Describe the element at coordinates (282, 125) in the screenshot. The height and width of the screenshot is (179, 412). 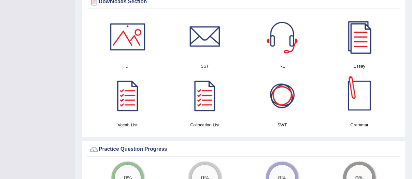
I see `h4: SWT` at that location.